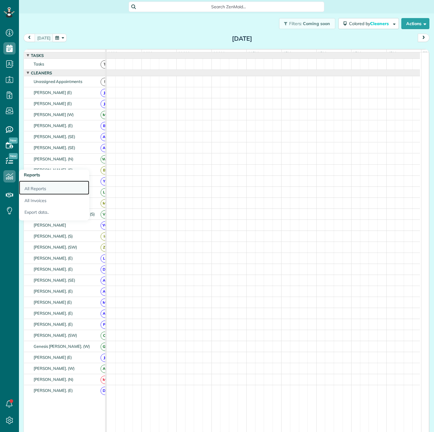  I want to click on span: Filters:, so click(296, 24).